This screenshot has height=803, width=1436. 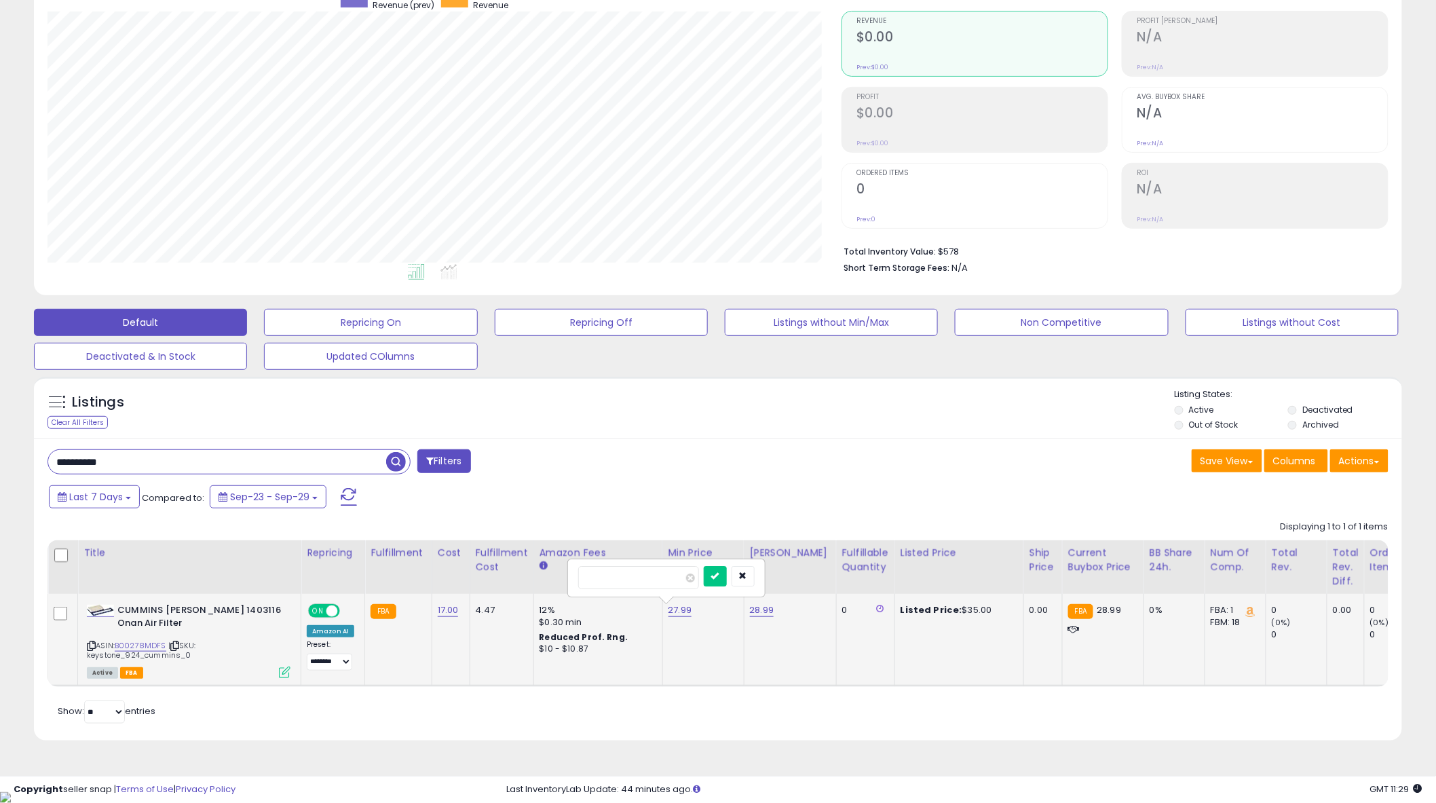 What do you see at coordinates (959, 267) in the screenshot?
I see `span: N/A` at bounding box center [959, 267].